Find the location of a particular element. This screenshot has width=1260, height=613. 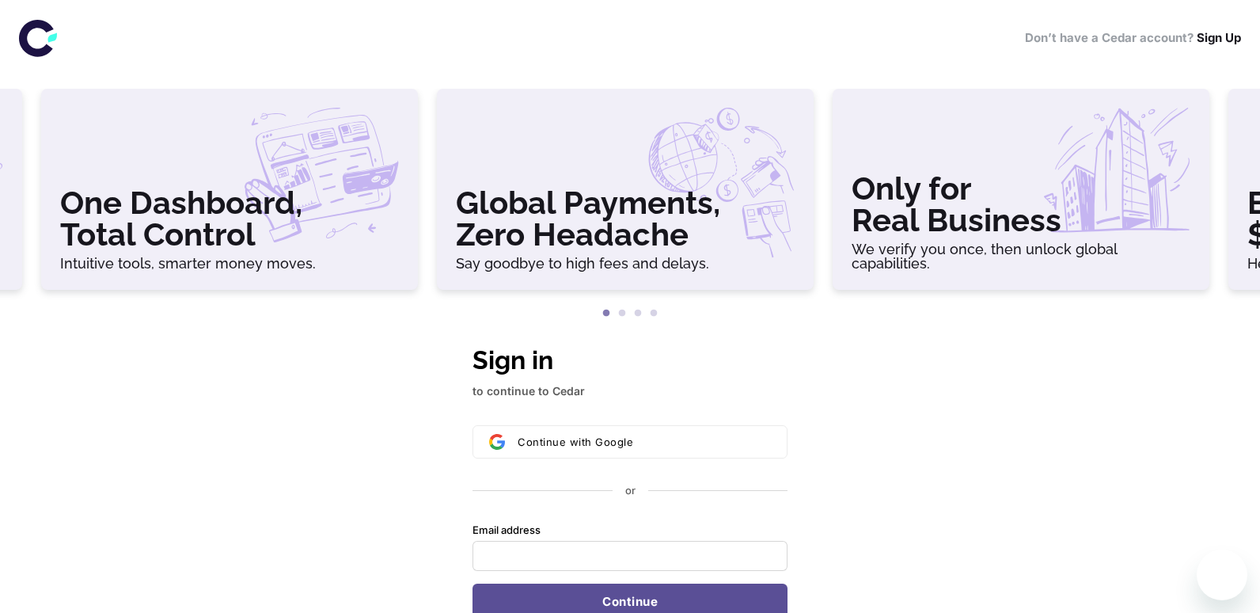

h6: Intuitive tools, smarter money moves. is located at coordinates (230, 264).